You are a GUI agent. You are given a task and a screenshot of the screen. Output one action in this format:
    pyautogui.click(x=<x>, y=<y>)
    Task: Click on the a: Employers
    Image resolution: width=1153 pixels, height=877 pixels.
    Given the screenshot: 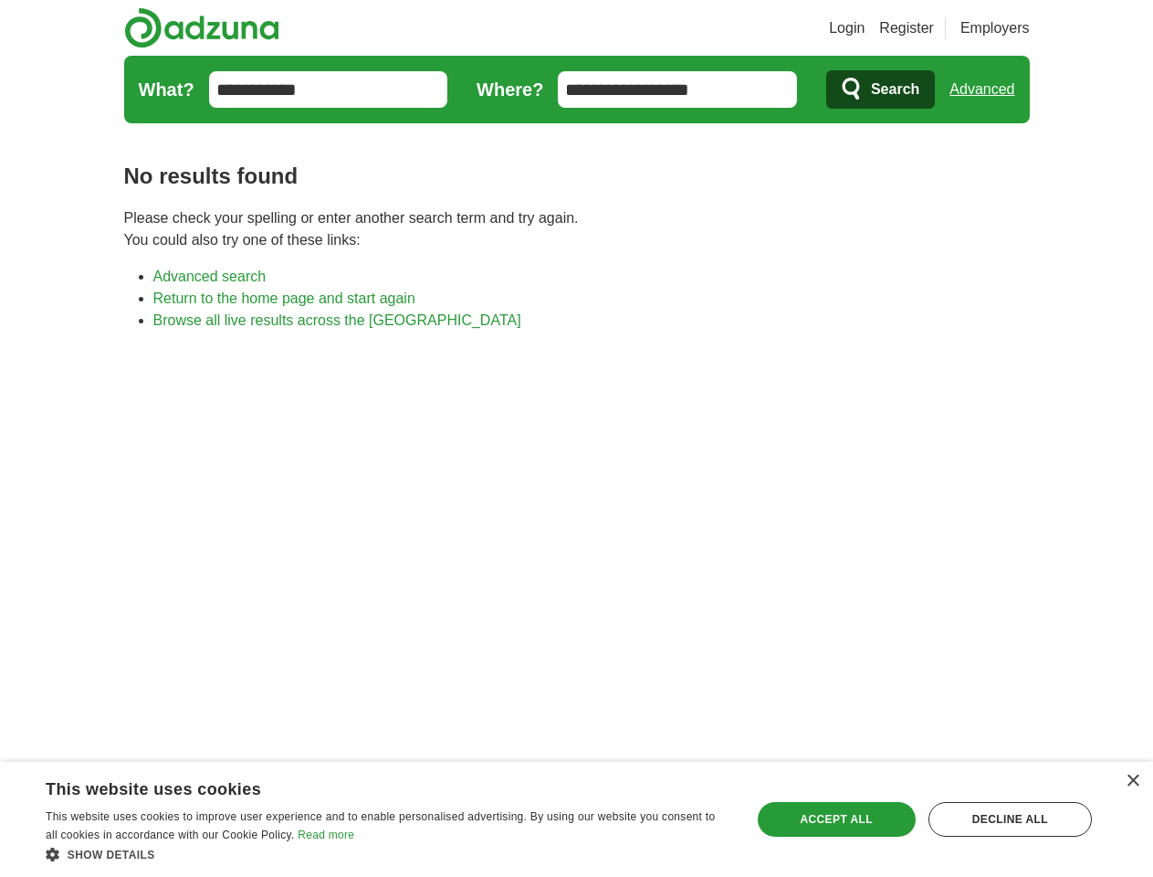 What is the action you would take?
    pyautogui.click(x=995, y=28)
    